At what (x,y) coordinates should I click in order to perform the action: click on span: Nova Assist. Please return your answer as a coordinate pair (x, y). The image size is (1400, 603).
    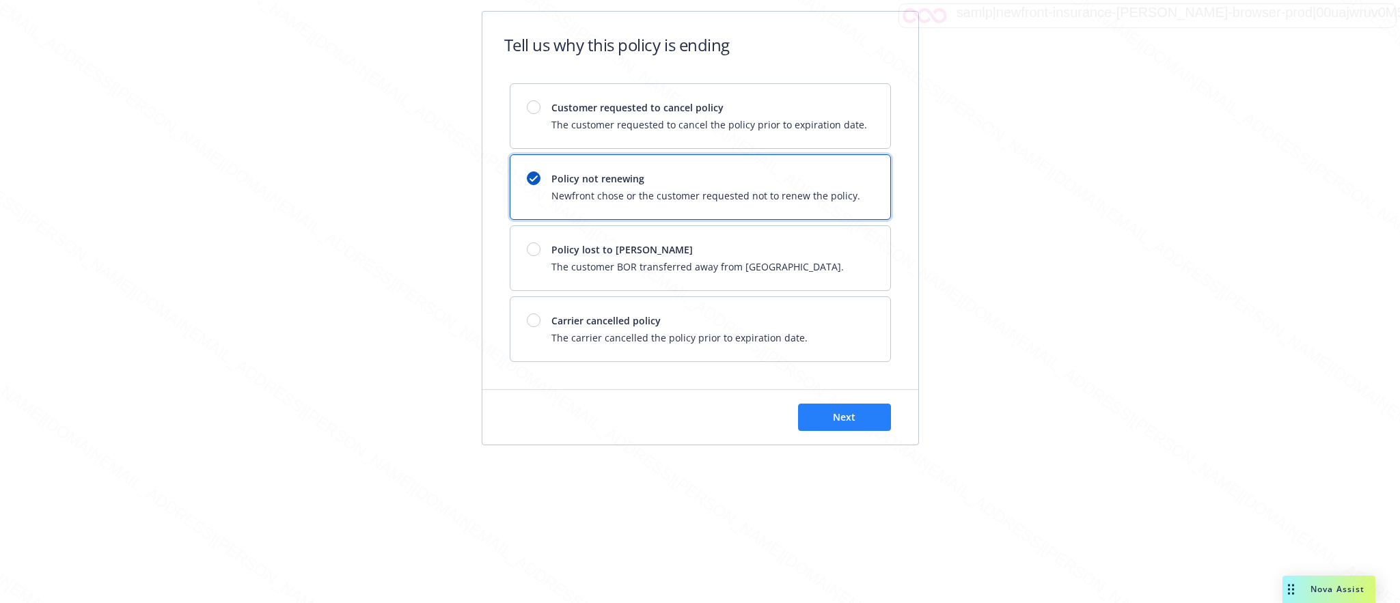
    Looking at the image, I should click on (1337, 589).